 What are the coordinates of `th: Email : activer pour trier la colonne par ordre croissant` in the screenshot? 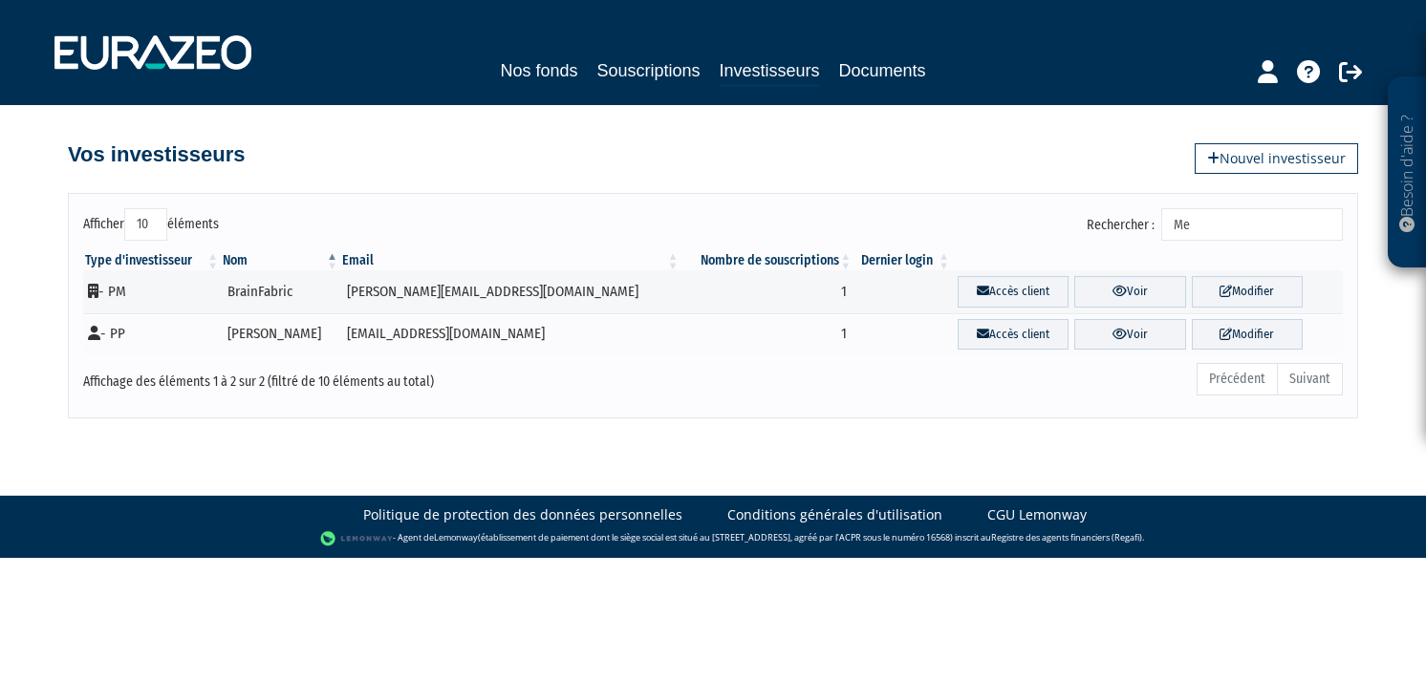 It's located at (510, 261).